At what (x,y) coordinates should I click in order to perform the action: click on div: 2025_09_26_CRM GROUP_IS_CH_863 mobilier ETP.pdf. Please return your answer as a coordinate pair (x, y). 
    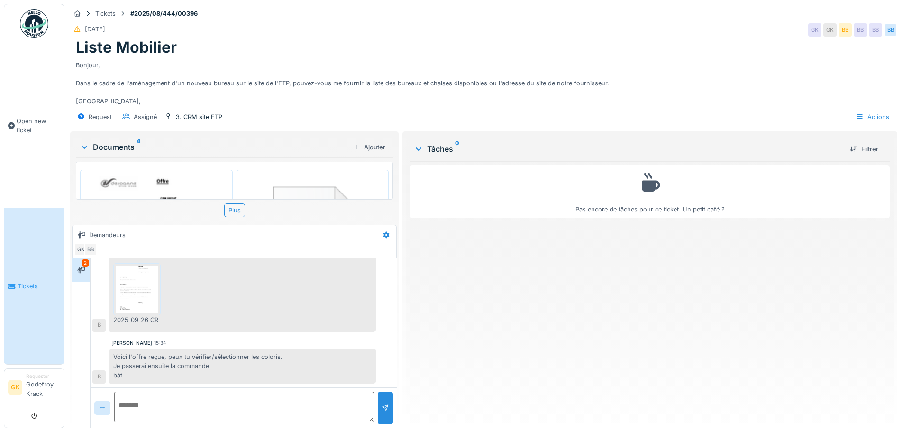
    Looking at the image, I should click on (137, 320).